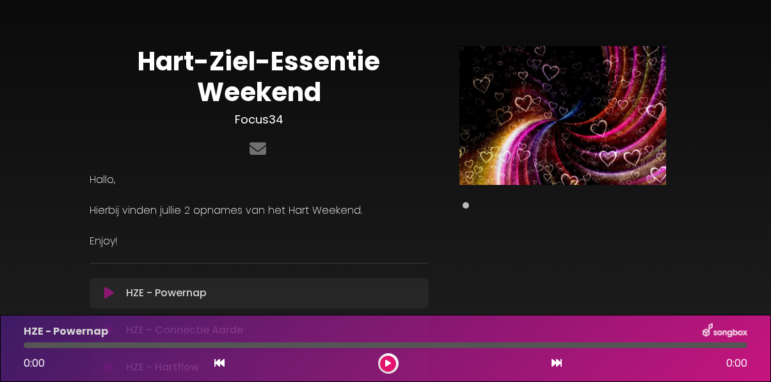  Describe the element at coordinates (259, 241) in the screenshot. I see `p: Enjoy!` at that location.